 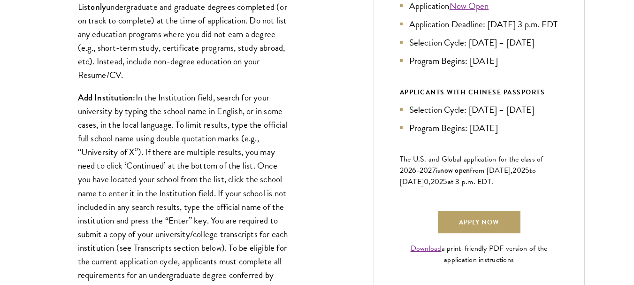 What do you see at coordinates (414, 170) in the screenshot?
I see `span: 6` at bounding box center [414, 170].